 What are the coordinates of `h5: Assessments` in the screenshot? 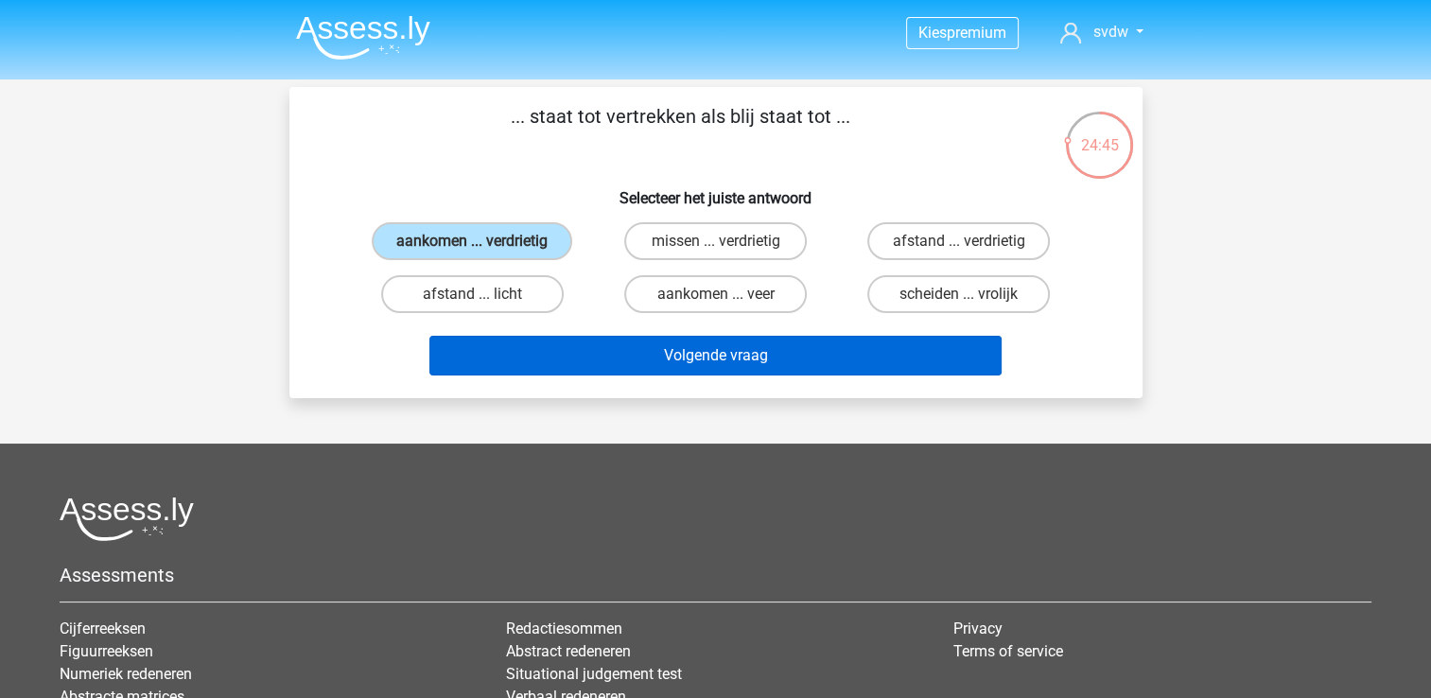 It's located at (715, 575).